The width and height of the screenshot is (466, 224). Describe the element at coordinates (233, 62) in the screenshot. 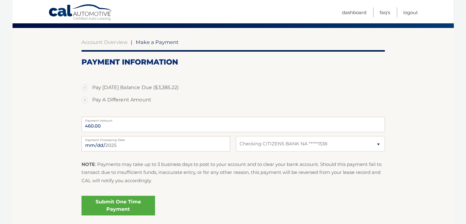

I see `h2: Payment Information` at that location.